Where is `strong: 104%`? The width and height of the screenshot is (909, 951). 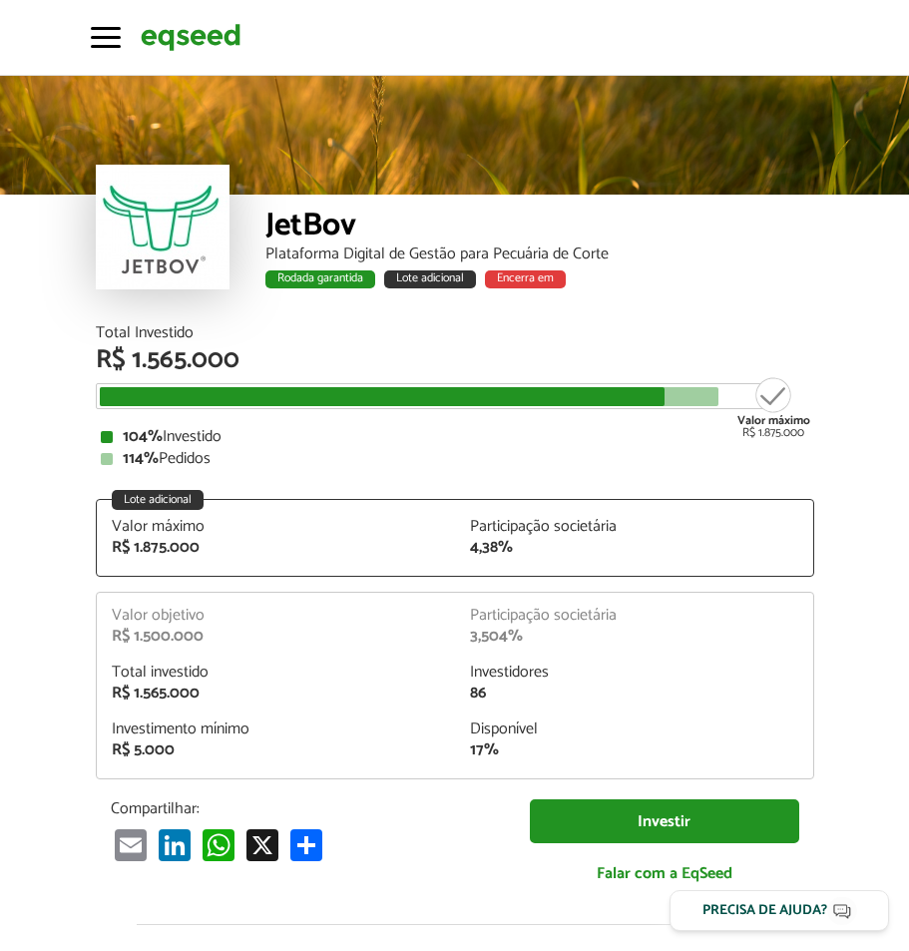 strong: 104% is located at coordinates (143, 436).